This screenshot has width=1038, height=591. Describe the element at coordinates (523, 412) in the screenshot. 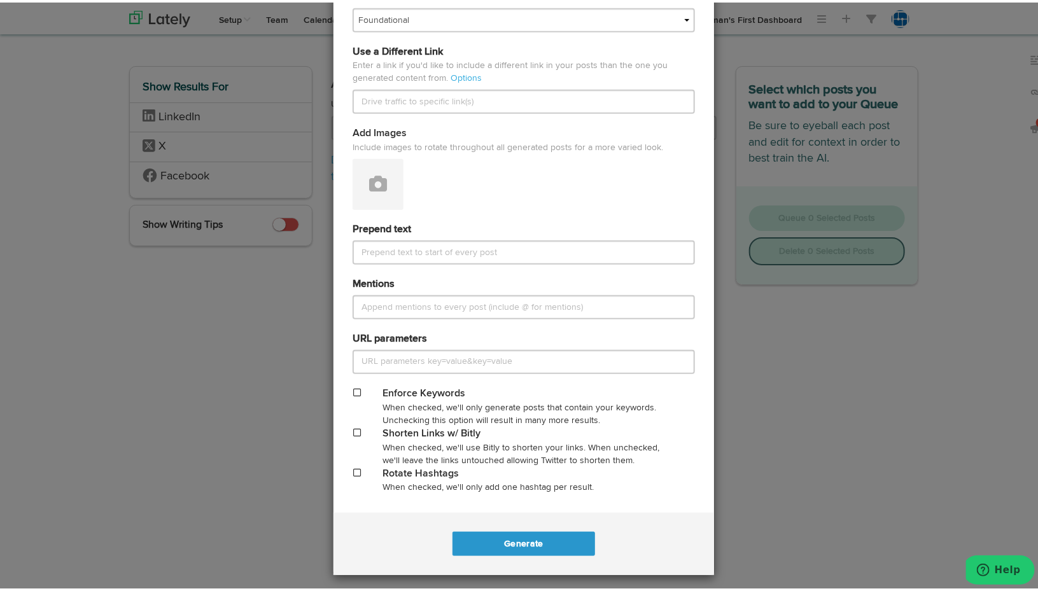

I see `div: When checked, we'll only generate posts that contain your keywords. Unchecking this option will r...` at that location.